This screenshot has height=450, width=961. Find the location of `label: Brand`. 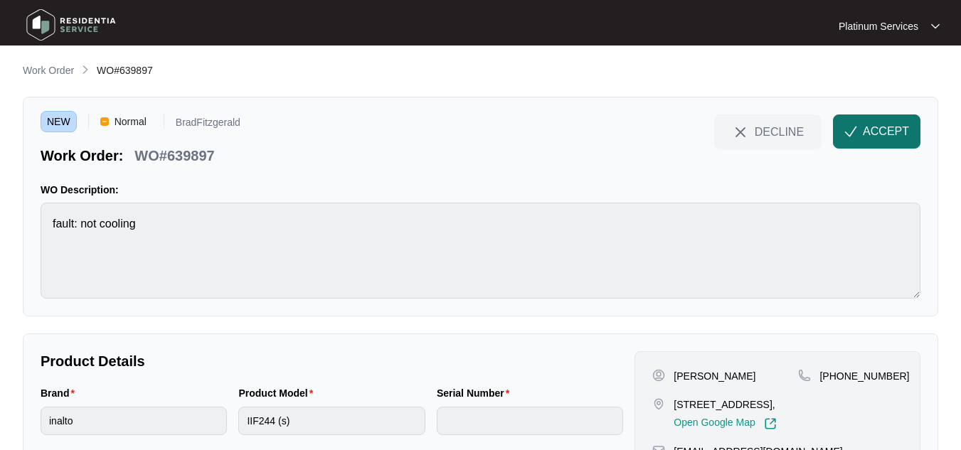

label: Brand is located at coordinates (60, 393).